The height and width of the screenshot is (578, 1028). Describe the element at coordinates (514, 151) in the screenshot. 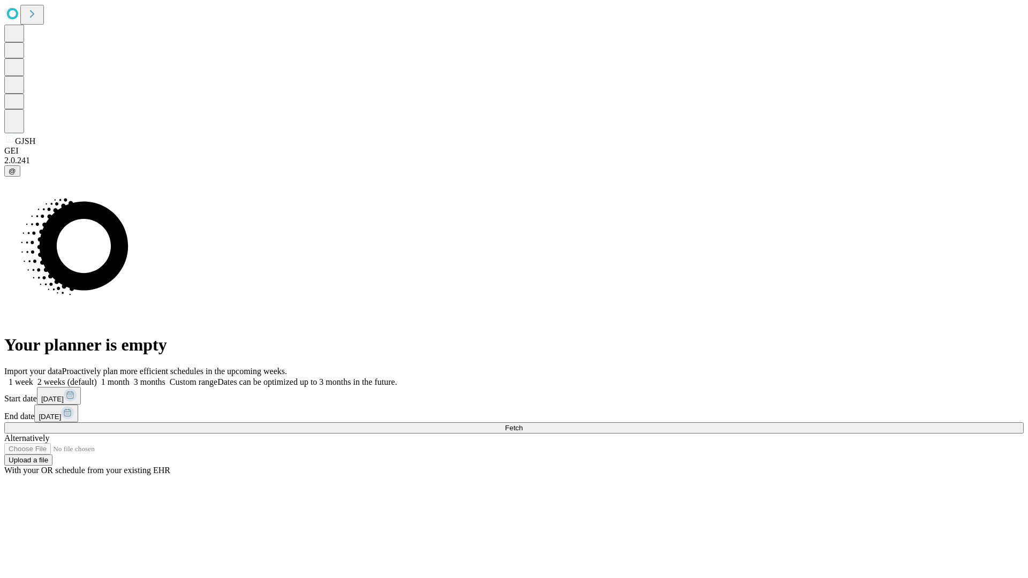

I see `div: GEI` at that location.